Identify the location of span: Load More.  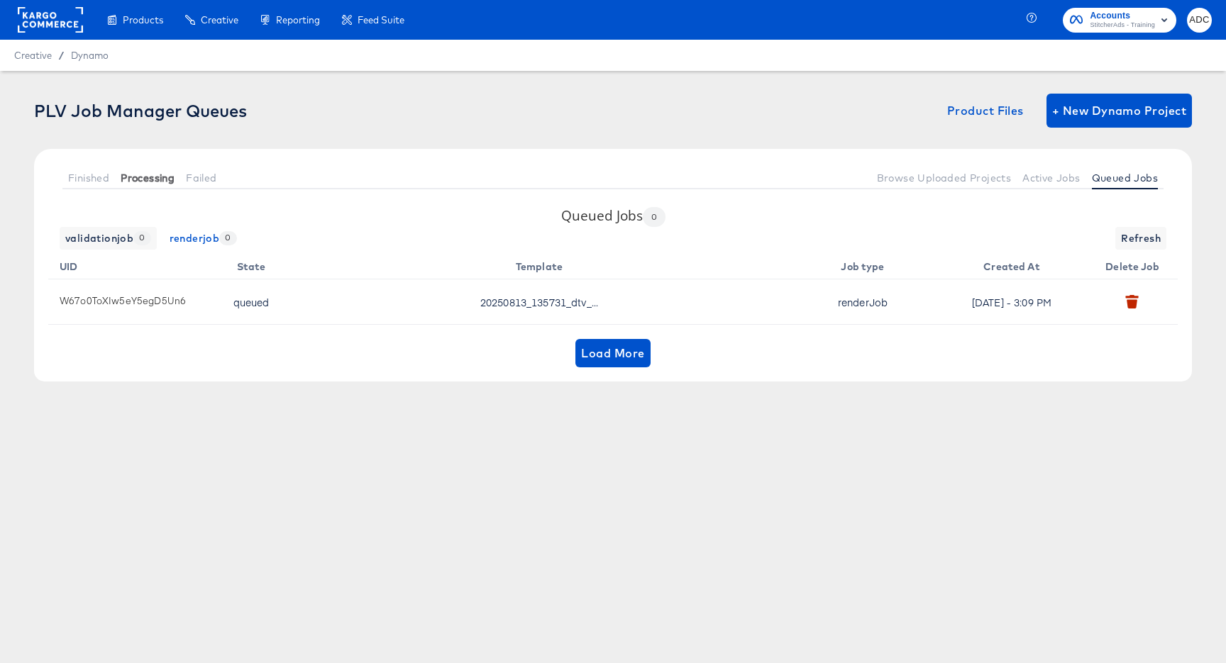
(612, 353).